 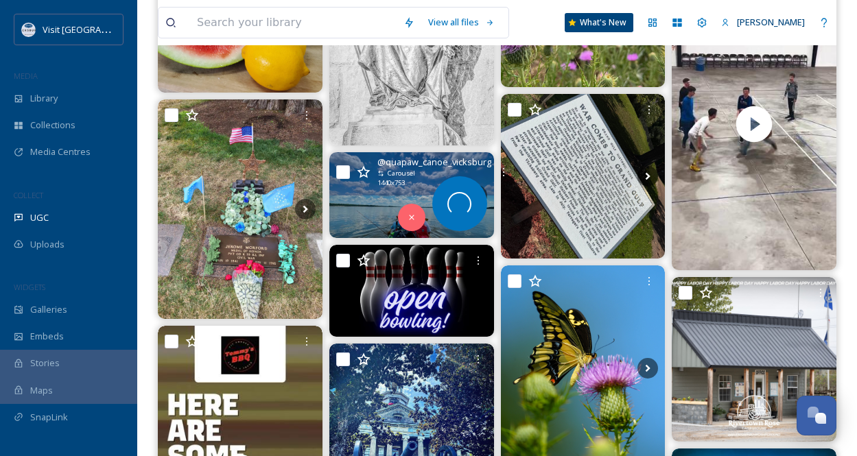 I want to click on span: 1440 x 753, so click(x=391, y=183).